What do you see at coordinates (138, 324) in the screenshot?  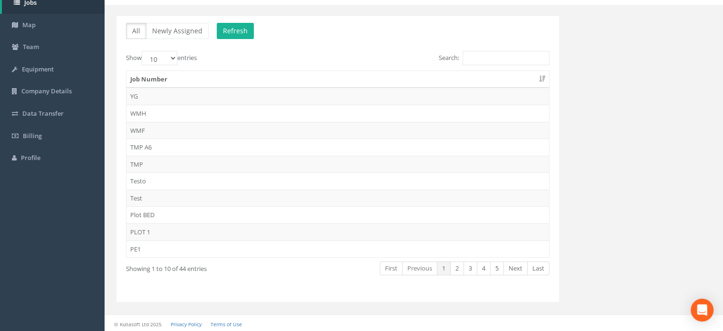 I see `small: © Kullasoft Ltd 2025` at bounding box center [138, 324].